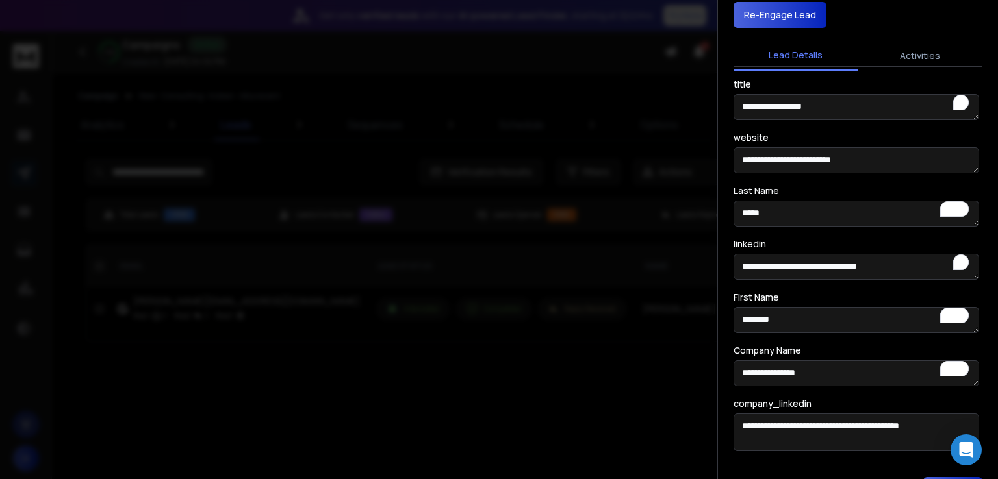 Image resolution: width=998 pixels, height=479 pixels. What do you see at coordinates (772, 404) in the screenshot?
I see `label: company_linkedin` at bounding box center [772, 404].